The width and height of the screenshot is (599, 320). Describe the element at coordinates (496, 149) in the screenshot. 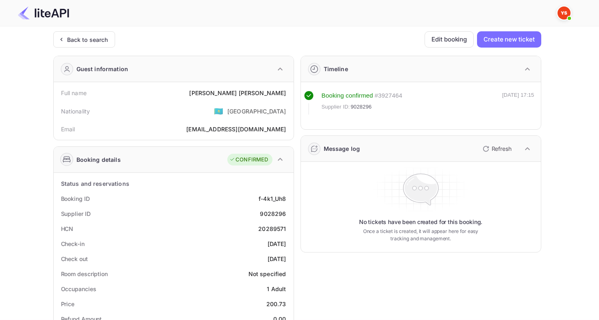

I see `button: Refresh` at that location.